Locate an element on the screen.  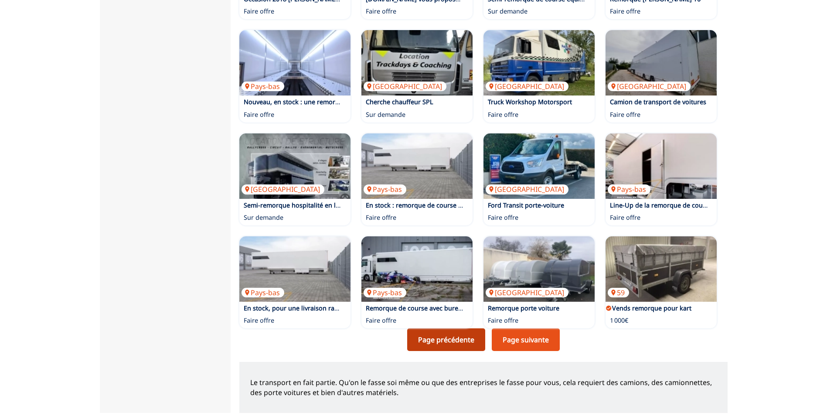
a: Vends remorque pour kart is located at coordinates (652, 308).